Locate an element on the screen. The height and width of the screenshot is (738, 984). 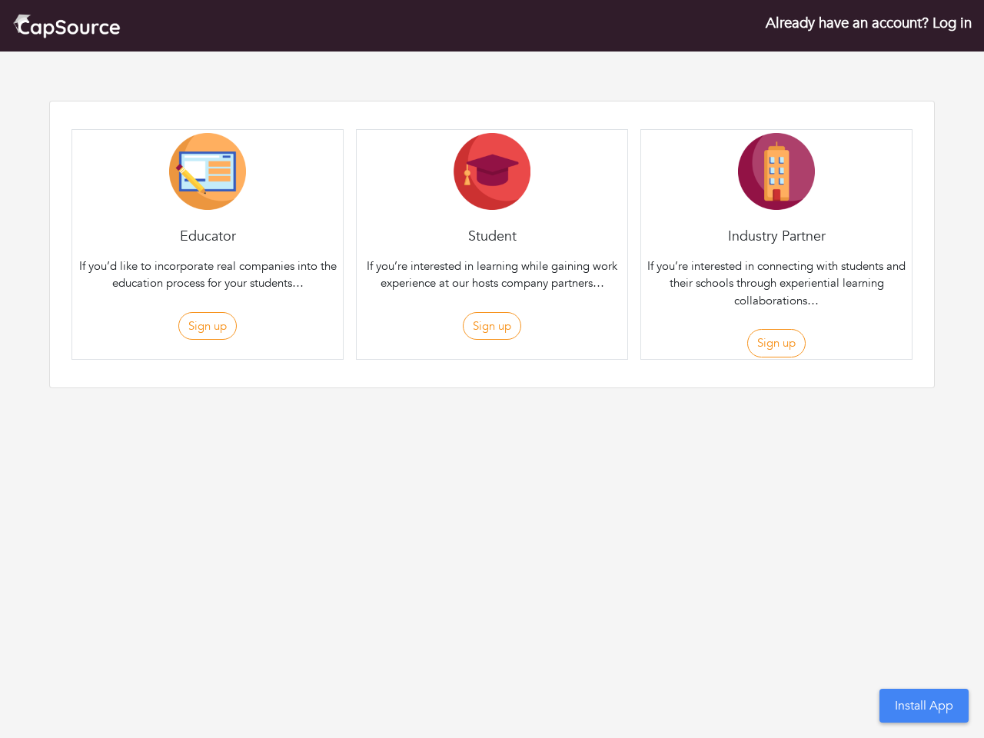
h4: Educator is located at coordinates (208, 237).